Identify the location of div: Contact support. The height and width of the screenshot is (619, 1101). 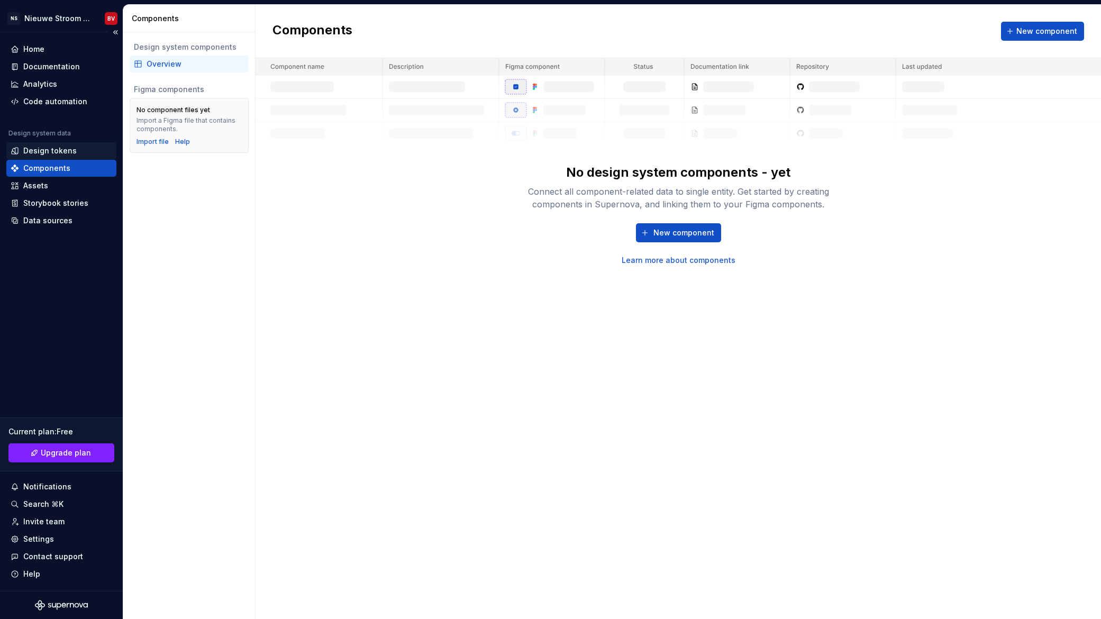
(53, 556).